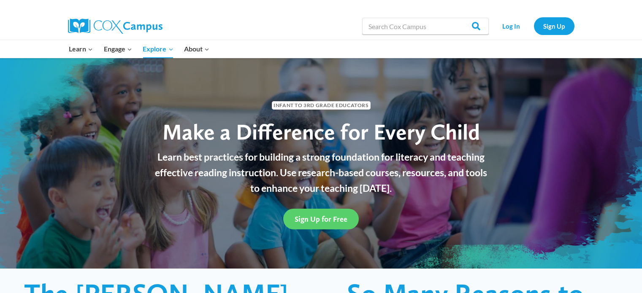 The width and height of the screenshot is (642, 293). I want to click on span: Infant to 3rd Grade Educators, so click(321, 105).